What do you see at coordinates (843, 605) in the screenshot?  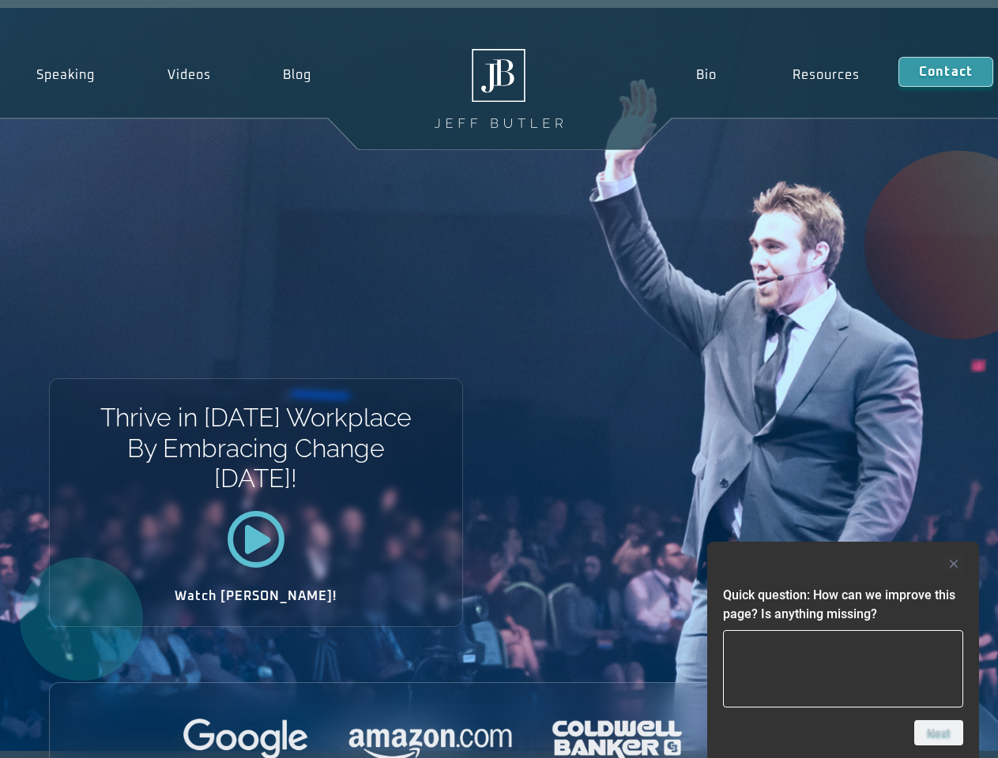 I see `h2: Quick question: How can we improve this page? Is anything missing?` at bounding box center [843, 605].